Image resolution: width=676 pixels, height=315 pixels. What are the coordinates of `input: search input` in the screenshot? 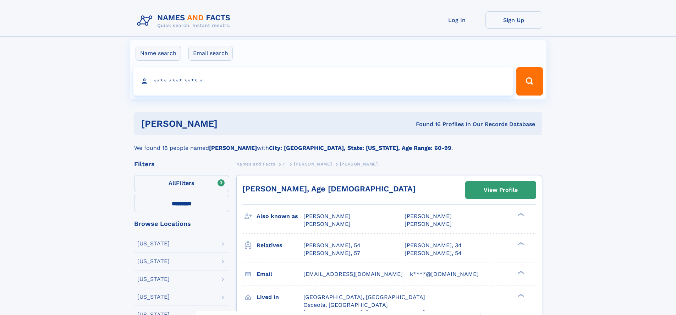 It's located at (323, 81).